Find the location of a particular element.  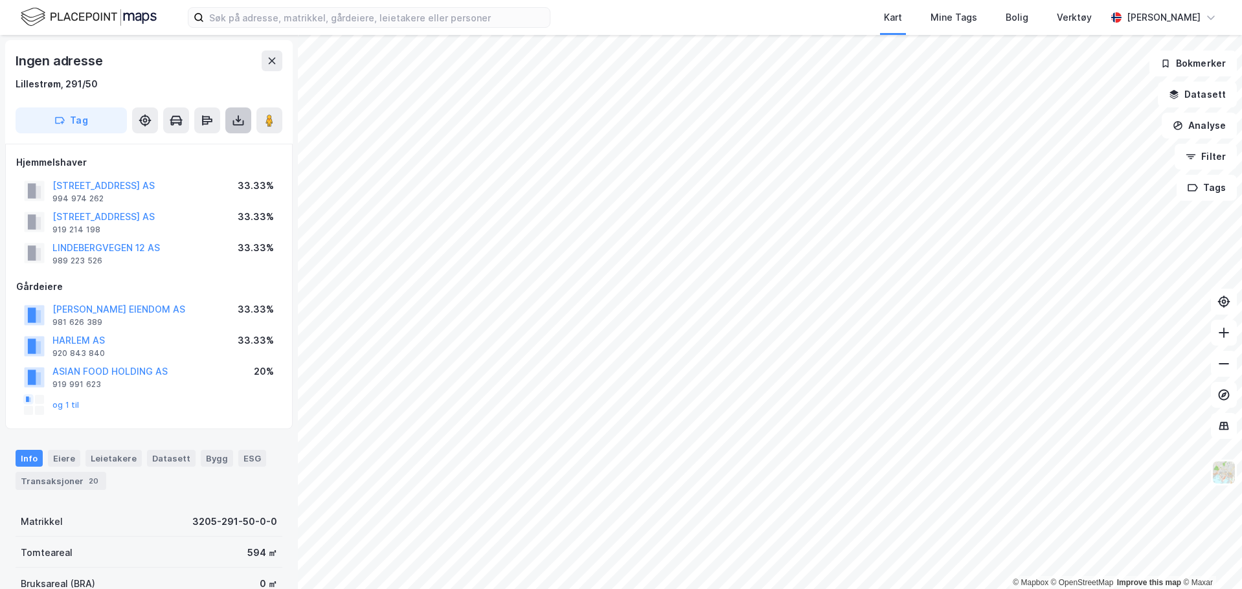

div: Datasett is located at coordinates (171, 459).